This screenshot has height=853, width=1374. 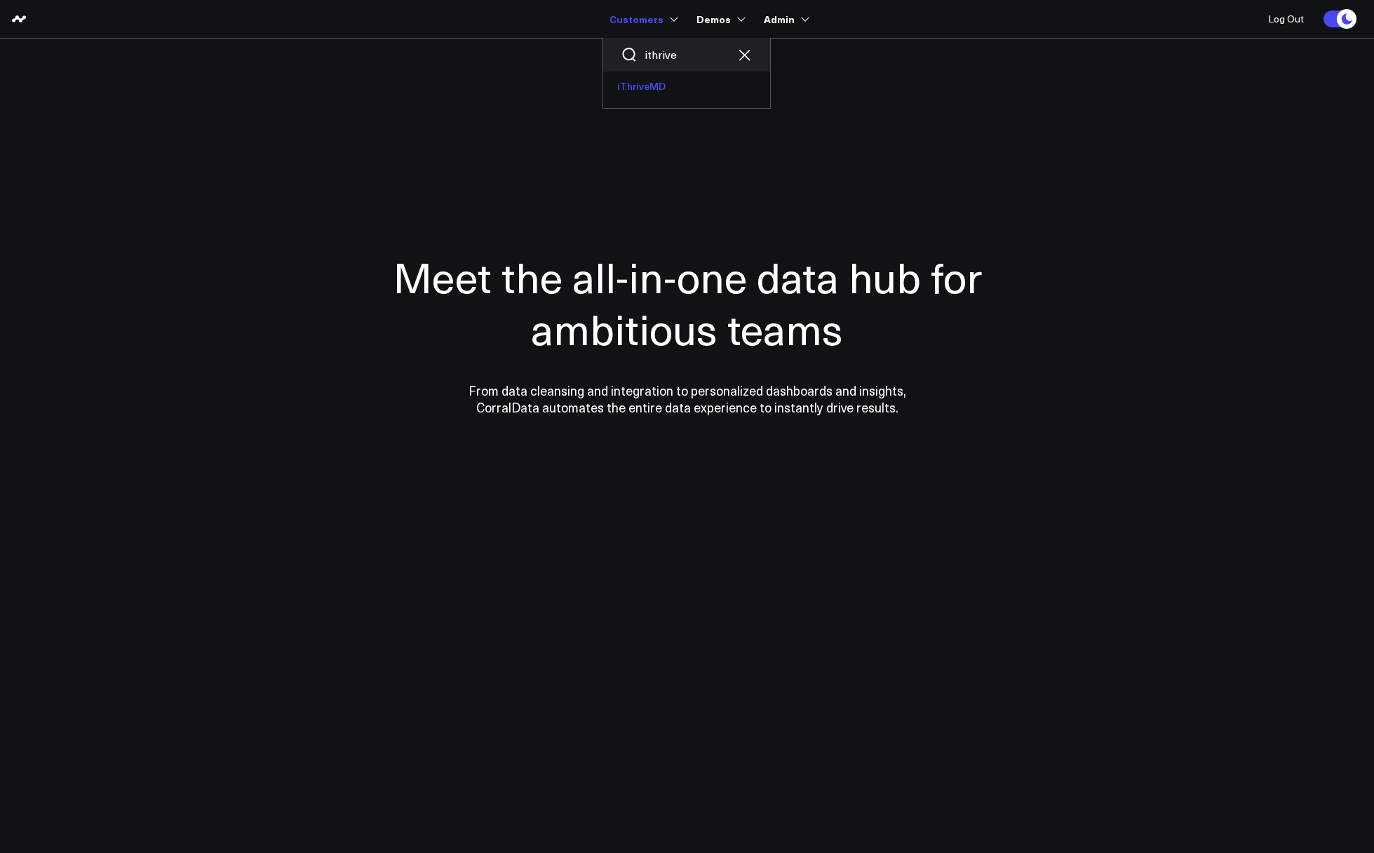 What do you see at coordinates (744, 55) in the screenshot?
I see `button: Clear search` at bounding box center [744, 55].